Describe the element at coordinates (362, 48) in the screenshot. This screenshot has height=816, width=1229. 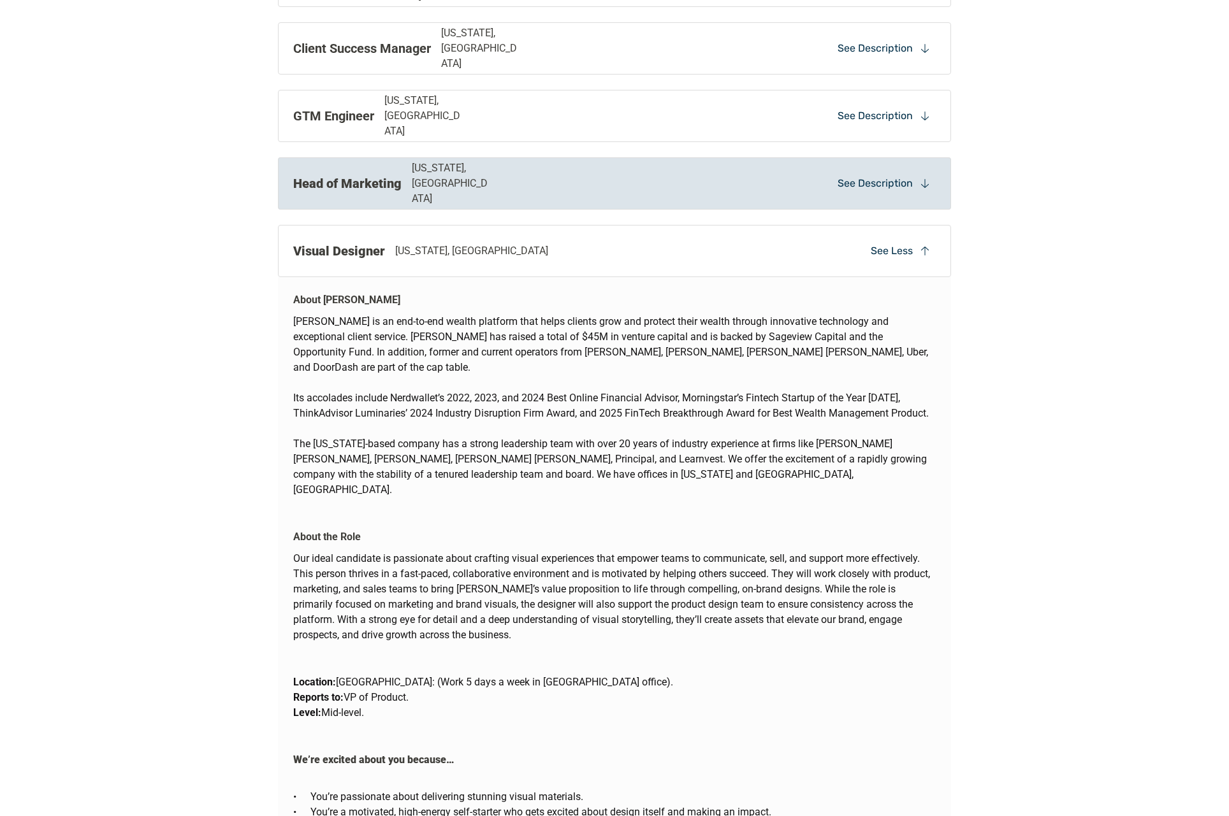
I see `p: Client Success Manager` at that location.